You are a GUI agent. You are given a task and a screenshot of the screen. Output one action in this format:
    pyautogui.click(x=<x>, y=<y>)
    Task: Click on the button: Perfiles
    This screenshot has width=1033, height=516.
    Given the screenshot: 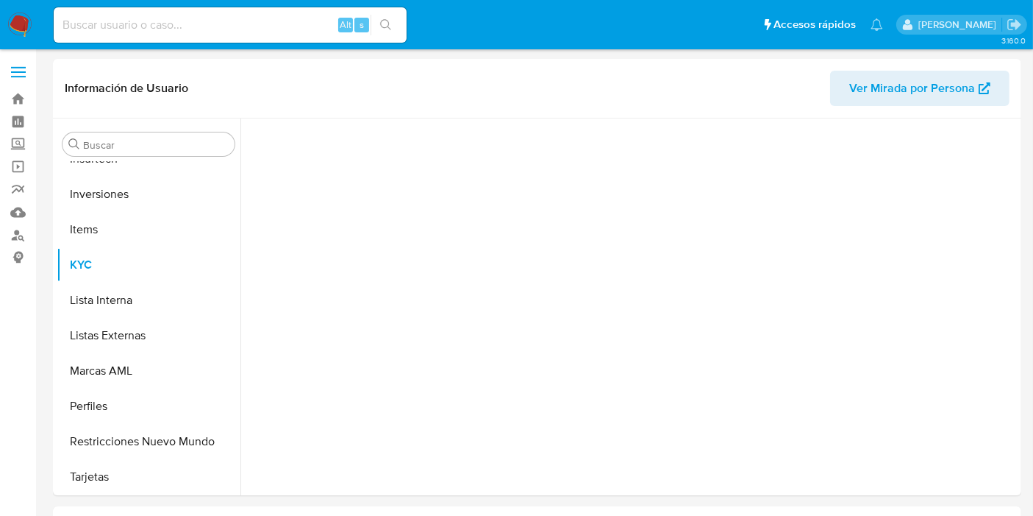 What is the action you would take?
    pyautogui.click(x=149, y=406)
    